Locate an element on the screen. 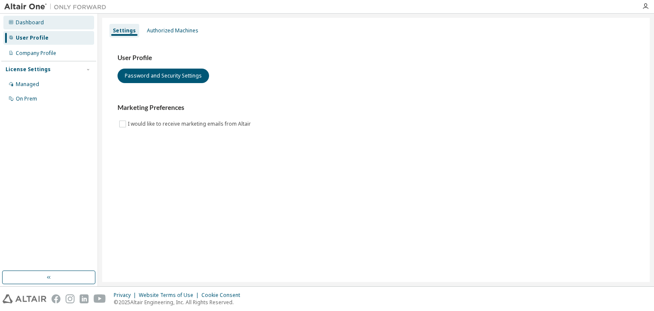  img: altair_logo.svg is located at coordinates (24, 298).